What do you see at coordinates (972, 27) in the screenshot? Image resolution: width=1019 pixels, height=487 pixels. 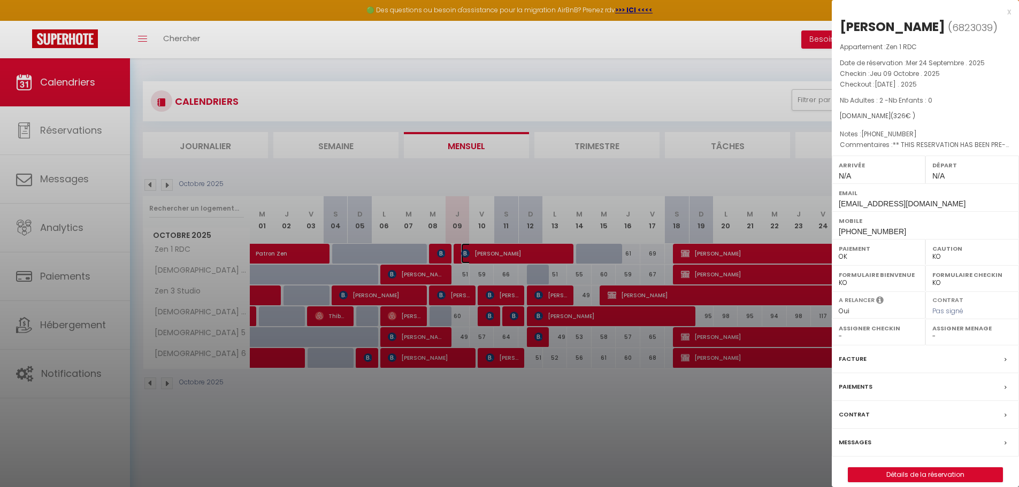 I see `span: 6823039` at bounding box center [972, 27].